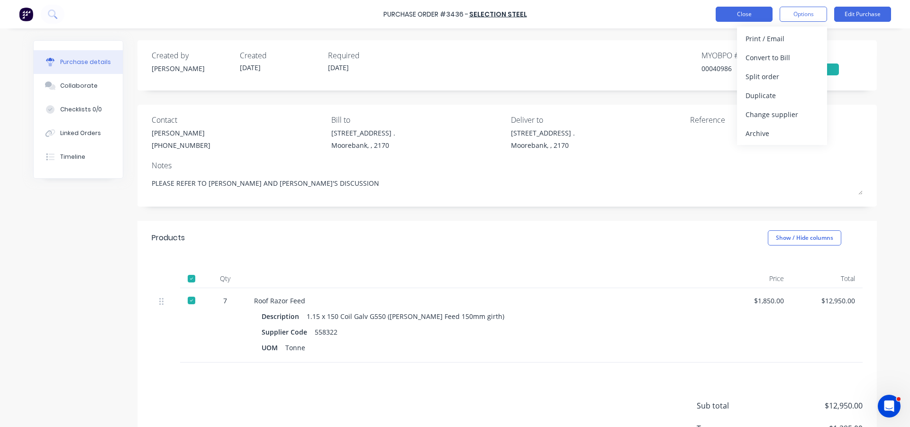 The width and height of the screenshot is (910, 427). I want to click on div: MYOB PO #, so click(741, 55).